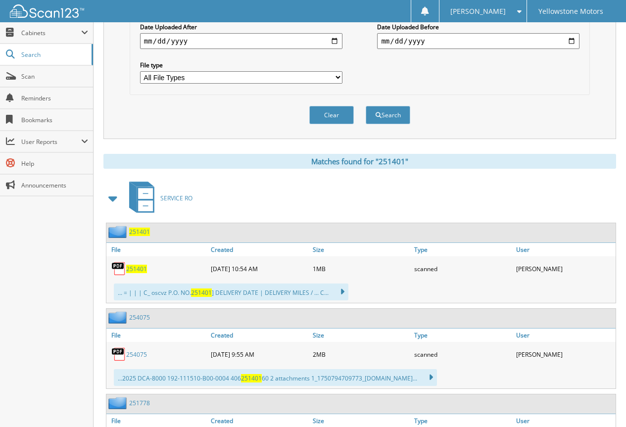  Describe the element at coordinates (361, 354) in the screenshot. I see `div: 2MB` at that location.